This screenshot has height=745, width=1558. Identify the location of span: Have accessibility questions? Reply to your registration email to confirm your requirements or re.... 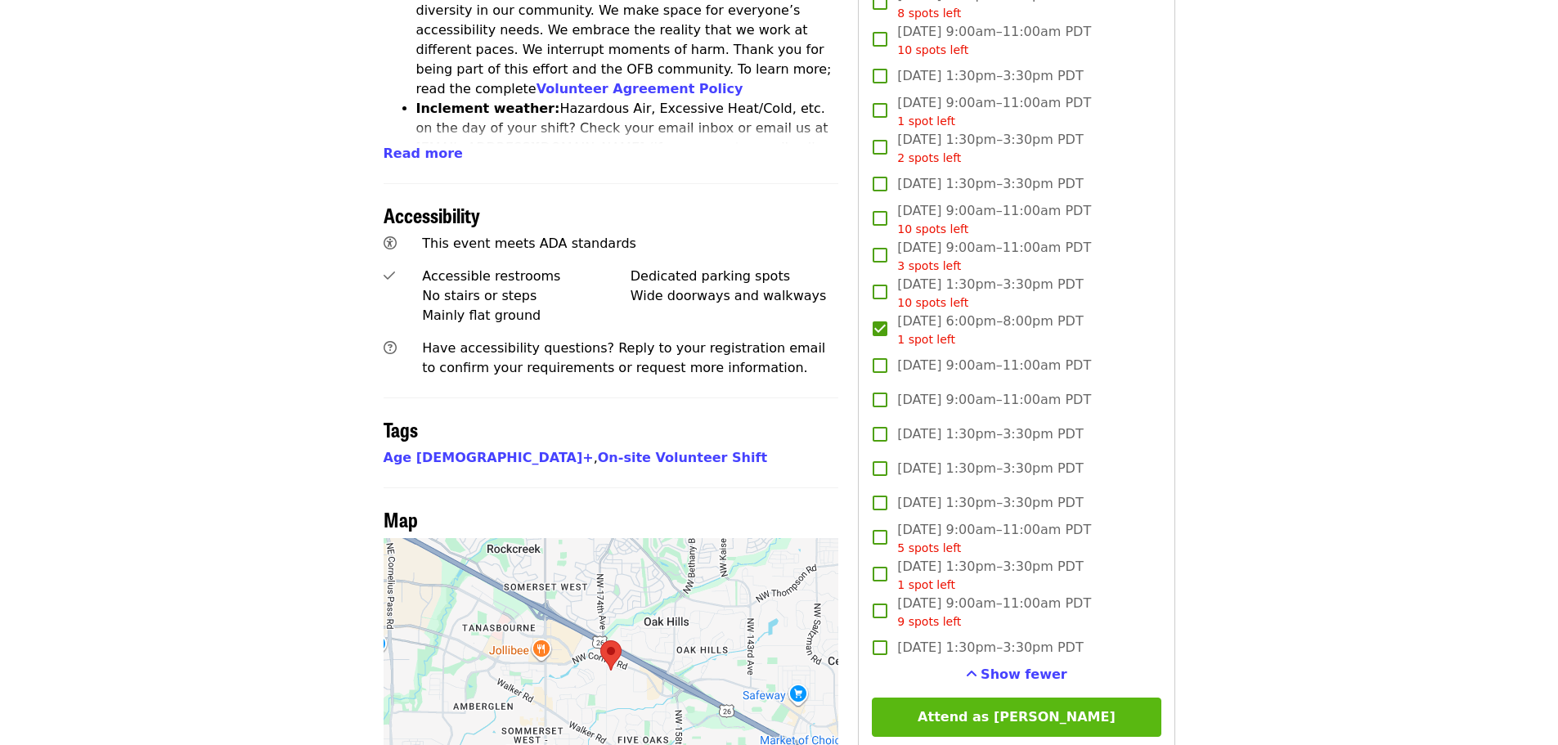
(623, 357).